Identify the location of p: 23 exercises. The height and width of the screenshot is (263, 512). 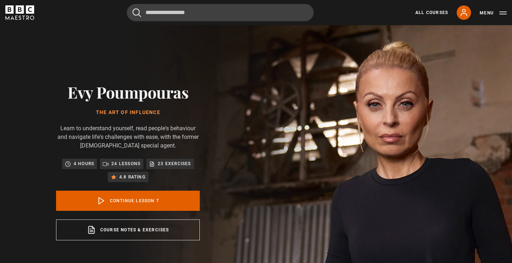
(174, 163).